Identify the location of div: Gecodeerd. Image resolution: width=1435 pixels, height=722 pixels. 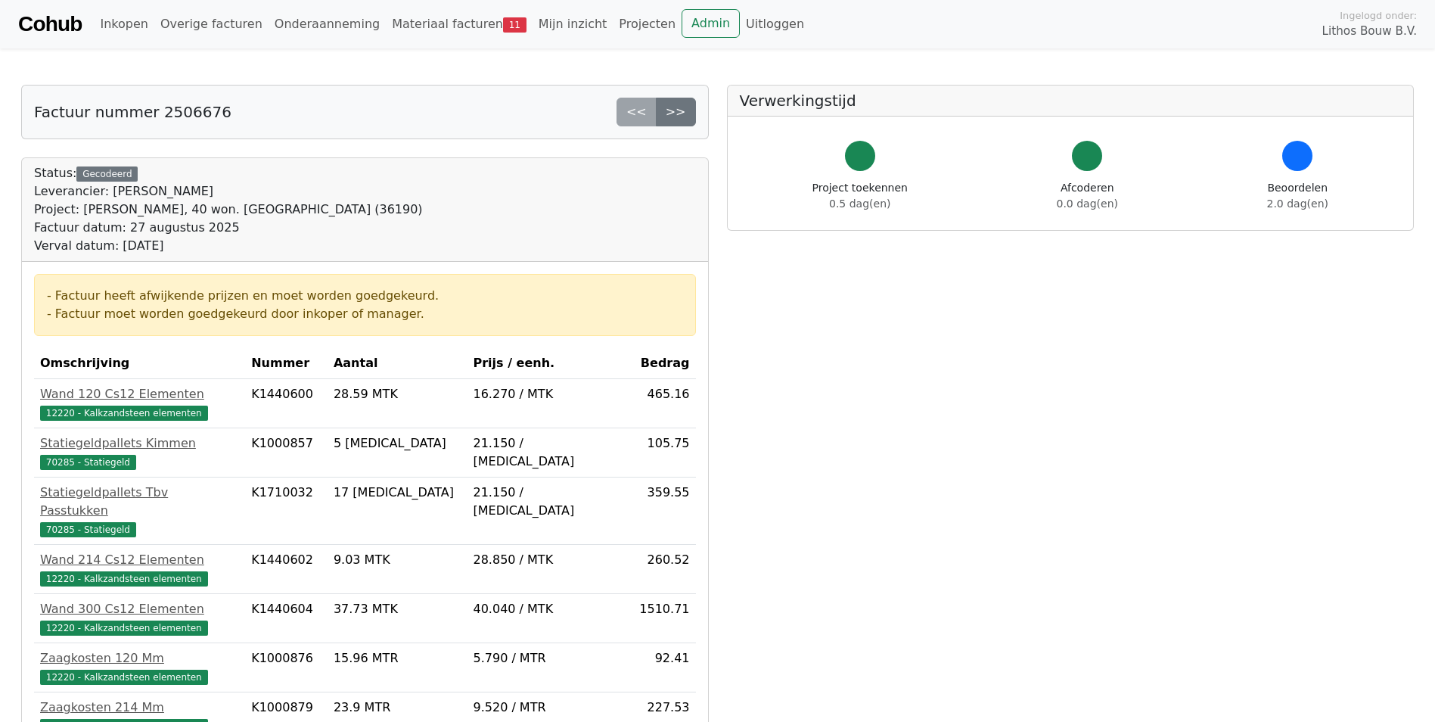
(107, 174).